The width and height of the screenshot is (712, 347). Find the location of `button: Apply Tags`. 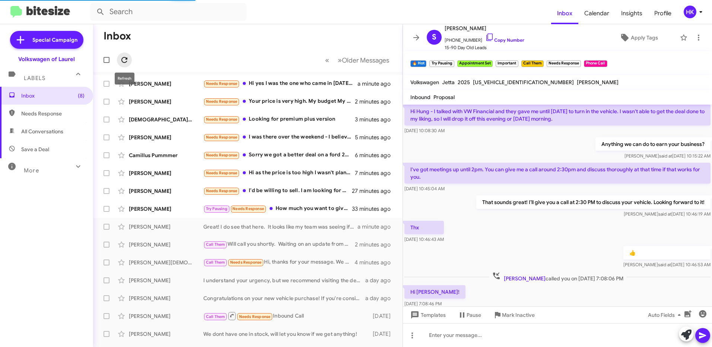

button: Apply Tags is located at coordinates (638, 38).